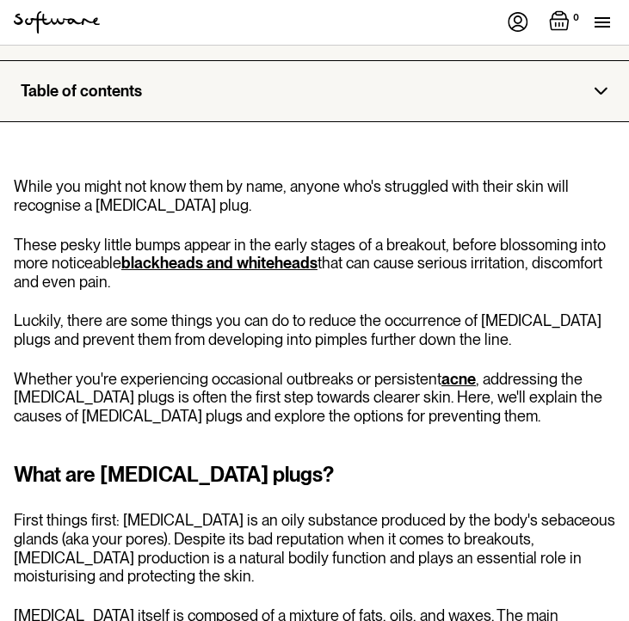 Image resolution: width=629 pixels, height=621 pixels. Describe the element at coordinates (219, 262) in the screenshot. I see `a: blackheads and whiteheads` at that location.